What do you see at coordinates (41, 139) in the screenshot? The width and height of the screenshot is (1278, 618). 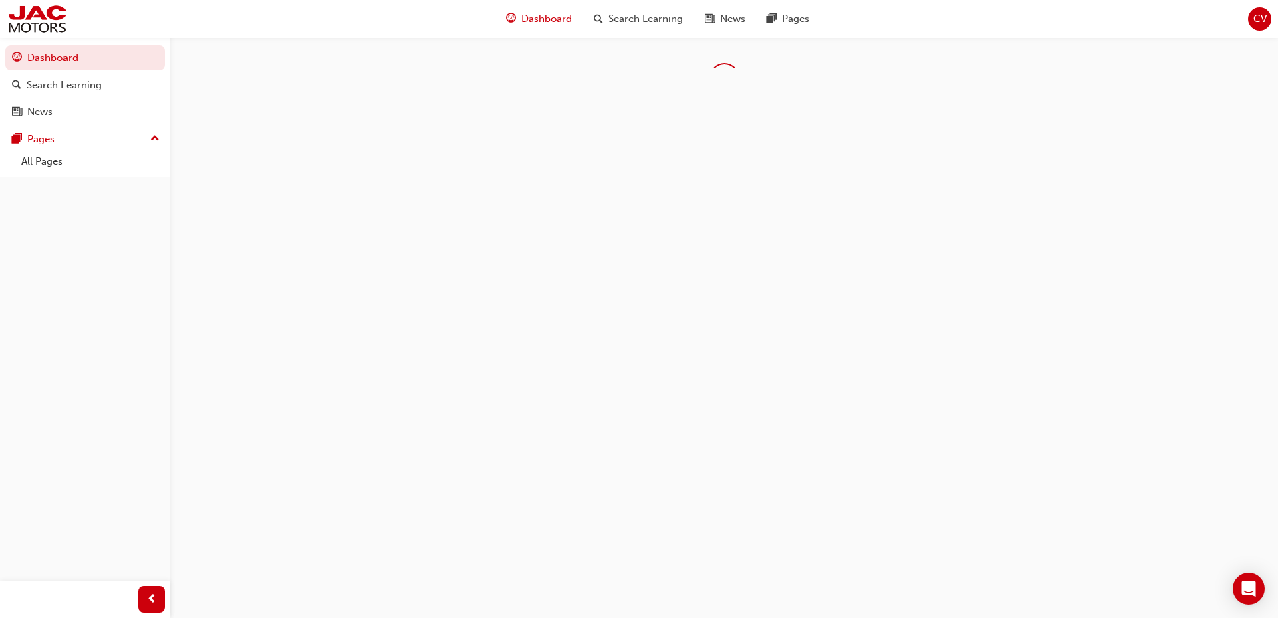 I see `div: Pages` at bounding box center [41, 139].